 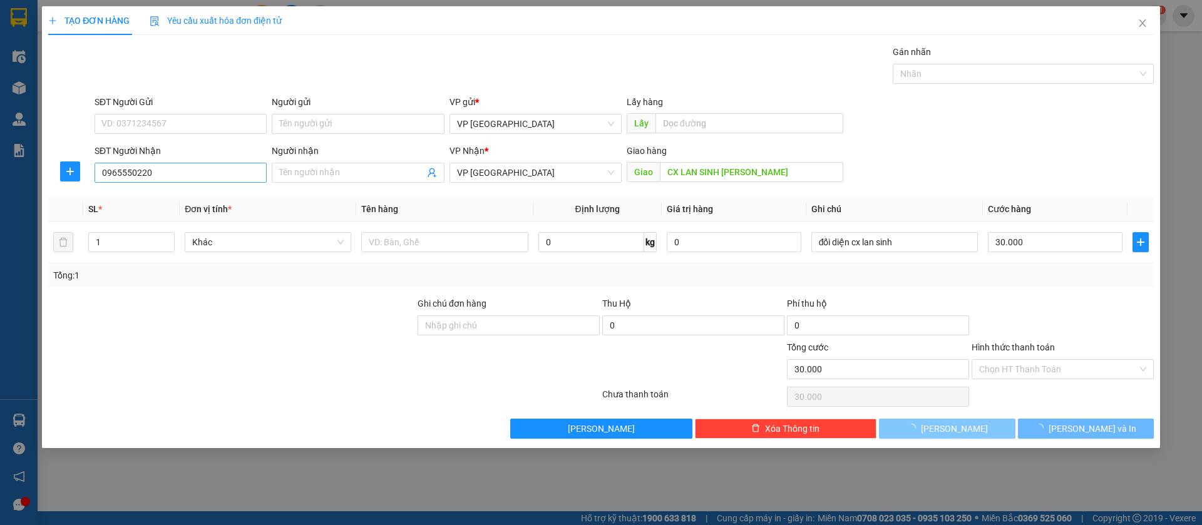 I want to click on label: Ghi chú đơn hàng, so click(x=452, y=304).